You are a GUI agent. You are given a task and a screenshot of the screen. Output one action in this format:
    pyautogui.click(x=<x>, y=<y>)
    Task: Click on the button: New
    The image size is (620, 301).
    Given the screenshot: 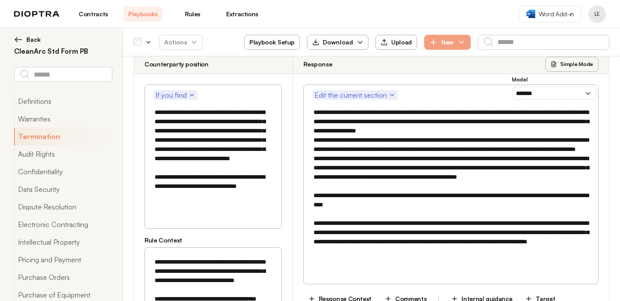 What is the action you would take?
    pyautogui.click(x=448, y=42)
    